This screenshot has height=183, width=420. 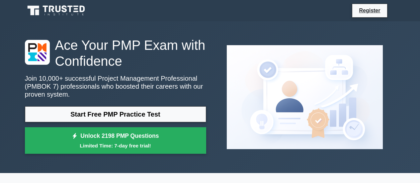 I want to click on img: Project Management Professional (PMBOK 7) Preview, so click(x=305, y=97).